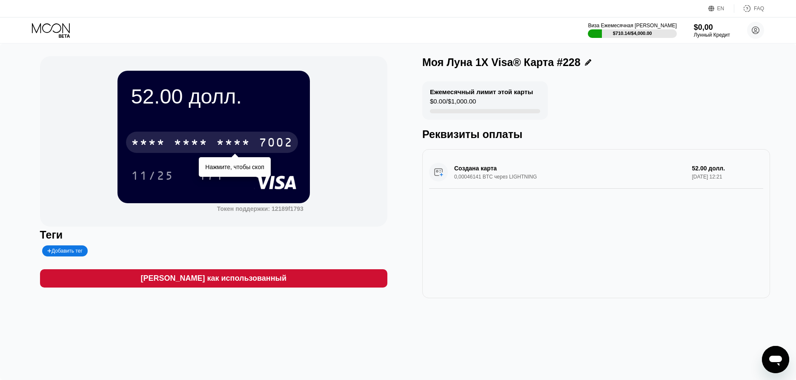 Image resolution: width=796 pixels, height=380 pixels. I want to click on div: Моя Луна 1X Visa® Карта #228, so click(501, 62).